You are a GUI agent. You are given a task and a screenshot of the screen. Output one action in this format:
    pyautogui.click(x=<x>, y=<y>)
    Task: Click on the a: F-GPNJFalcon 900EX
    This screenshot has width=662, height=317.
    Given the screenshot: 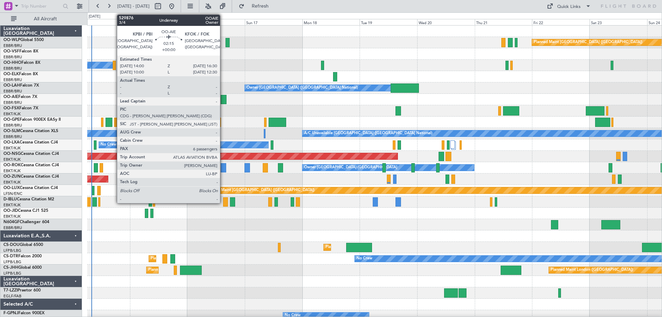 What is the action you would take?
    pyautogui.click(x=24, y=313)
    